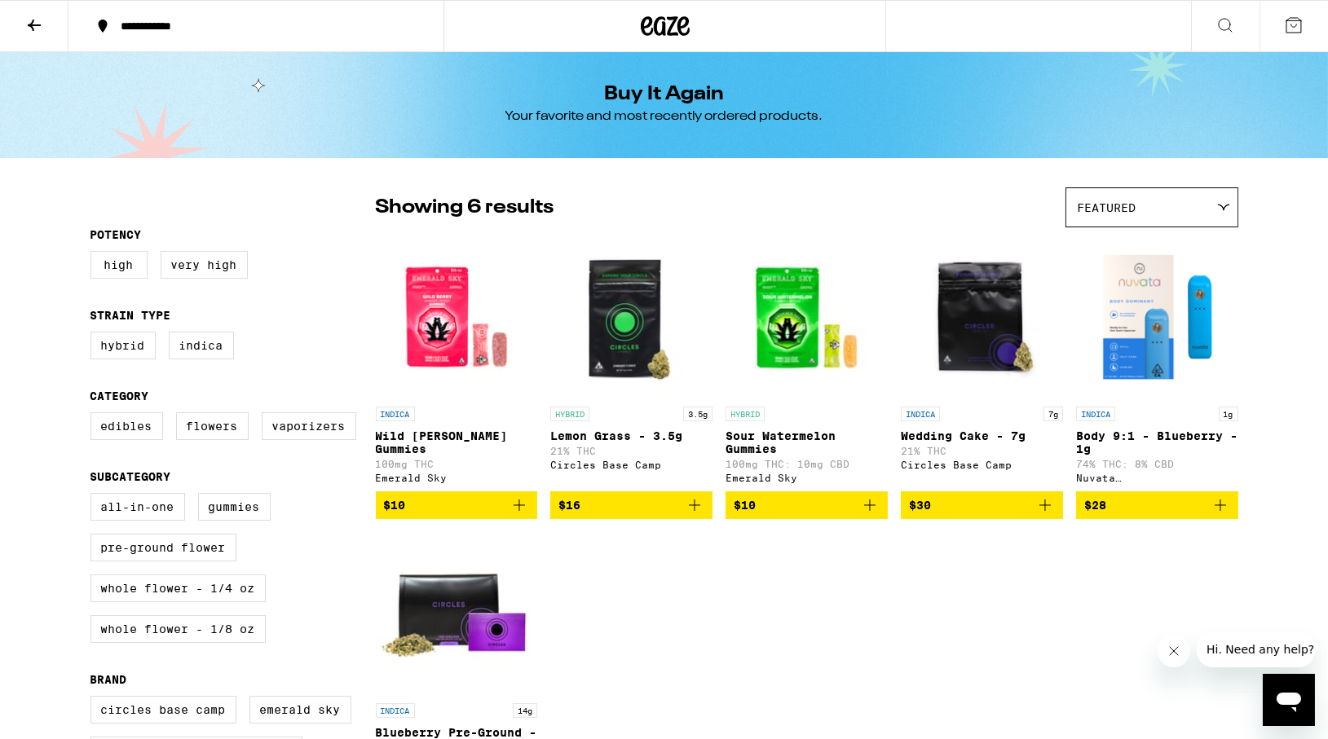  What do you see at coordinates (178, 629) in the screenshot?
I see `label: Whole Flower - 1/8 oz` at bounding box center [178, 629].